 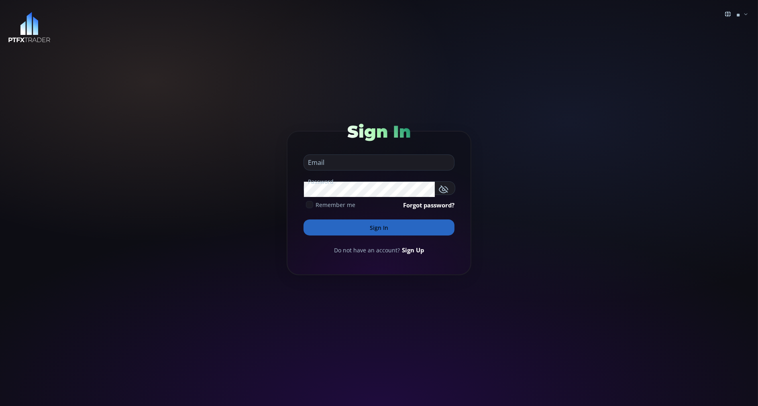 What do you see at coordinates (379, 228) in the screenshot?
I see `button: Sign In` at bounding box center [379, 228].